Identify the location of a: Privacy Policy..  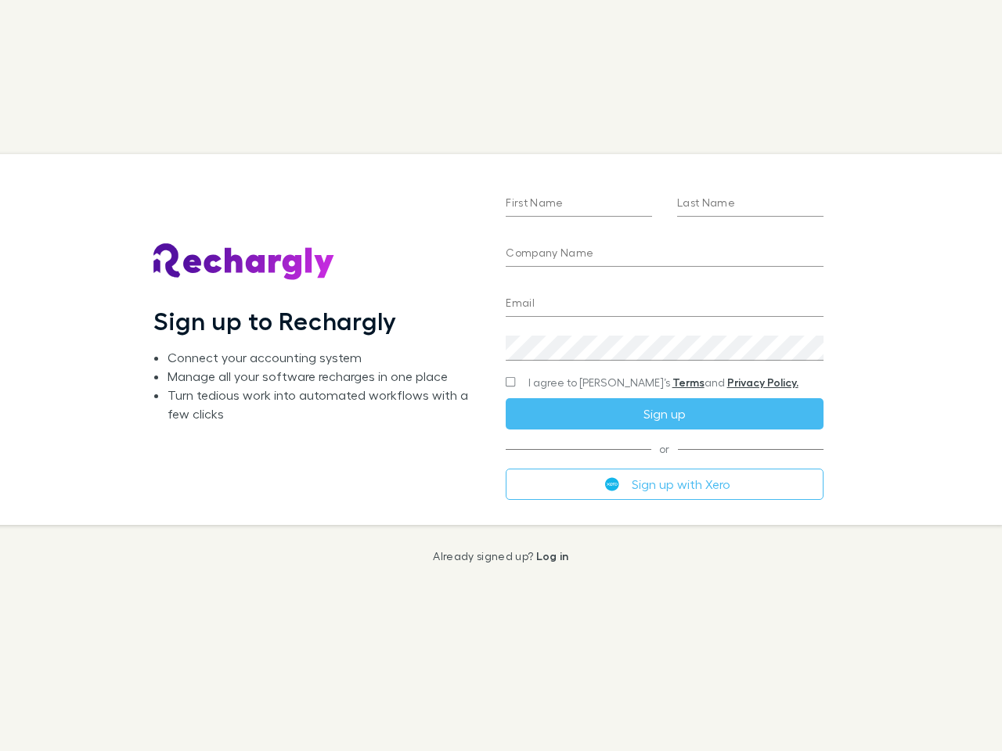
(762, 382).